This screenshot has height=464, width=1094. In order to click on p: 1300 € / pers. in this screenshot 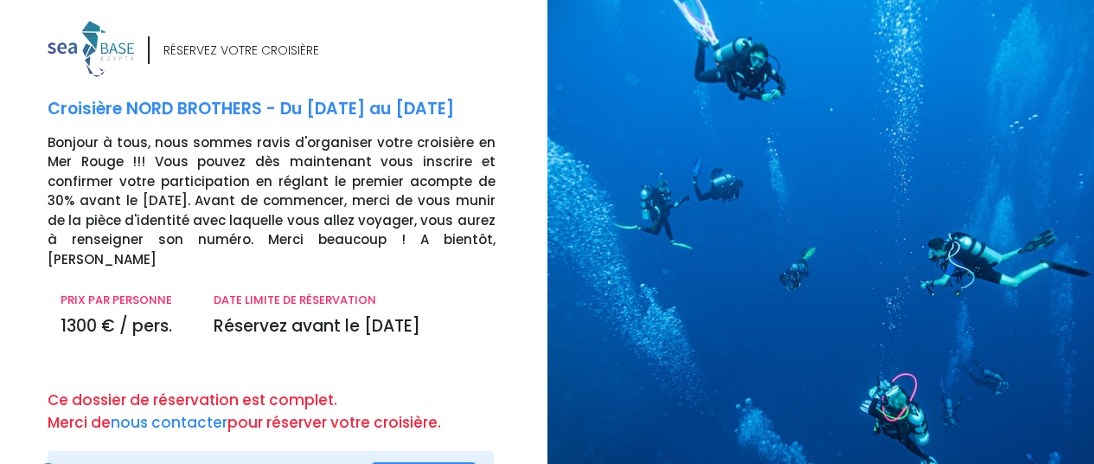, I will do `click(124, 326)`.